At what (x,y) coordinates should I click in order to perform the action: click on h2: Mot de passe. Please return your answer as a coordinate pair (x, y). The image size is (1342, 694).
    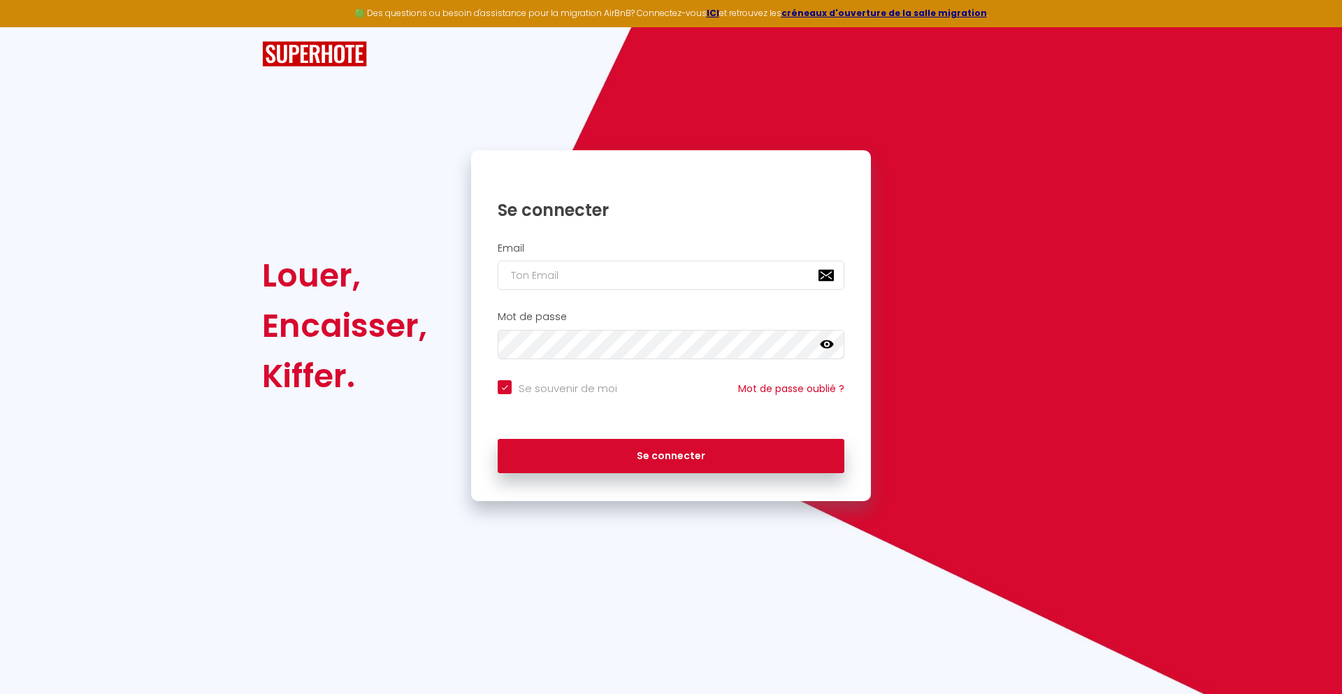
    Looking at the image, I should click on (671, 317).